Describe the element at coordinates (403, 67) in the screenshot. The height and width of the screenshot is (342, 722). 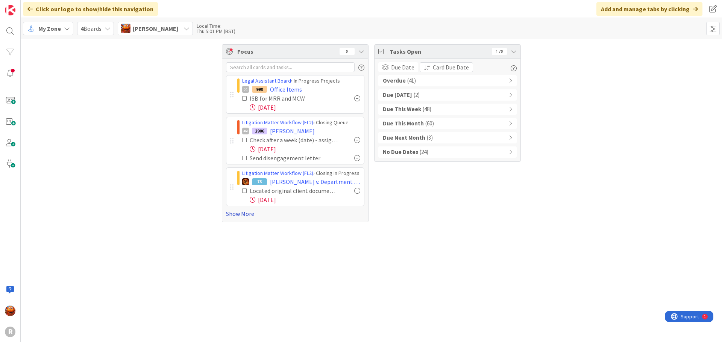
I see `span: Due Date` at that location.